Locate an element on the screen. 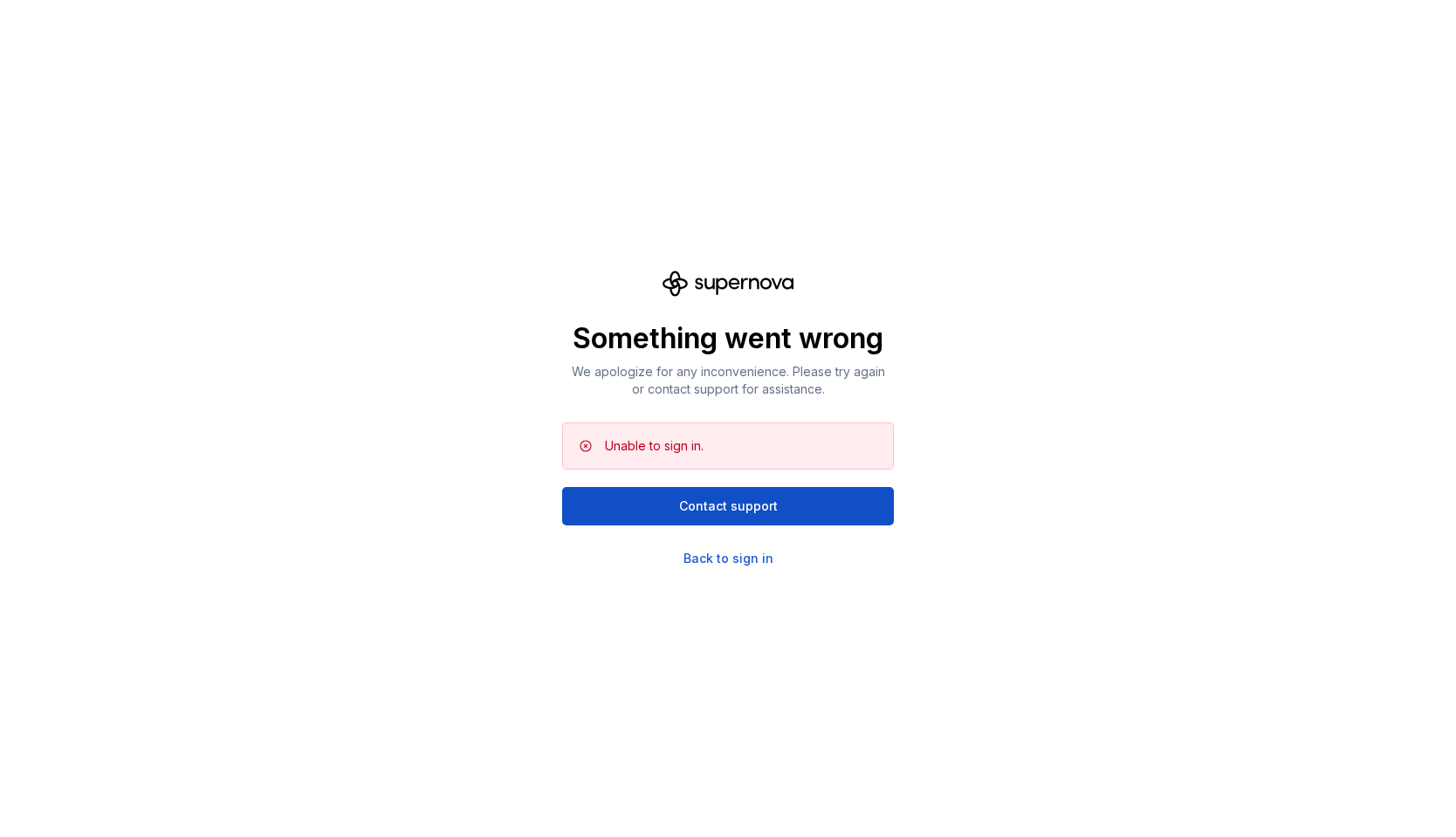  div: Back to sign in is located at coordinates (728, 558).